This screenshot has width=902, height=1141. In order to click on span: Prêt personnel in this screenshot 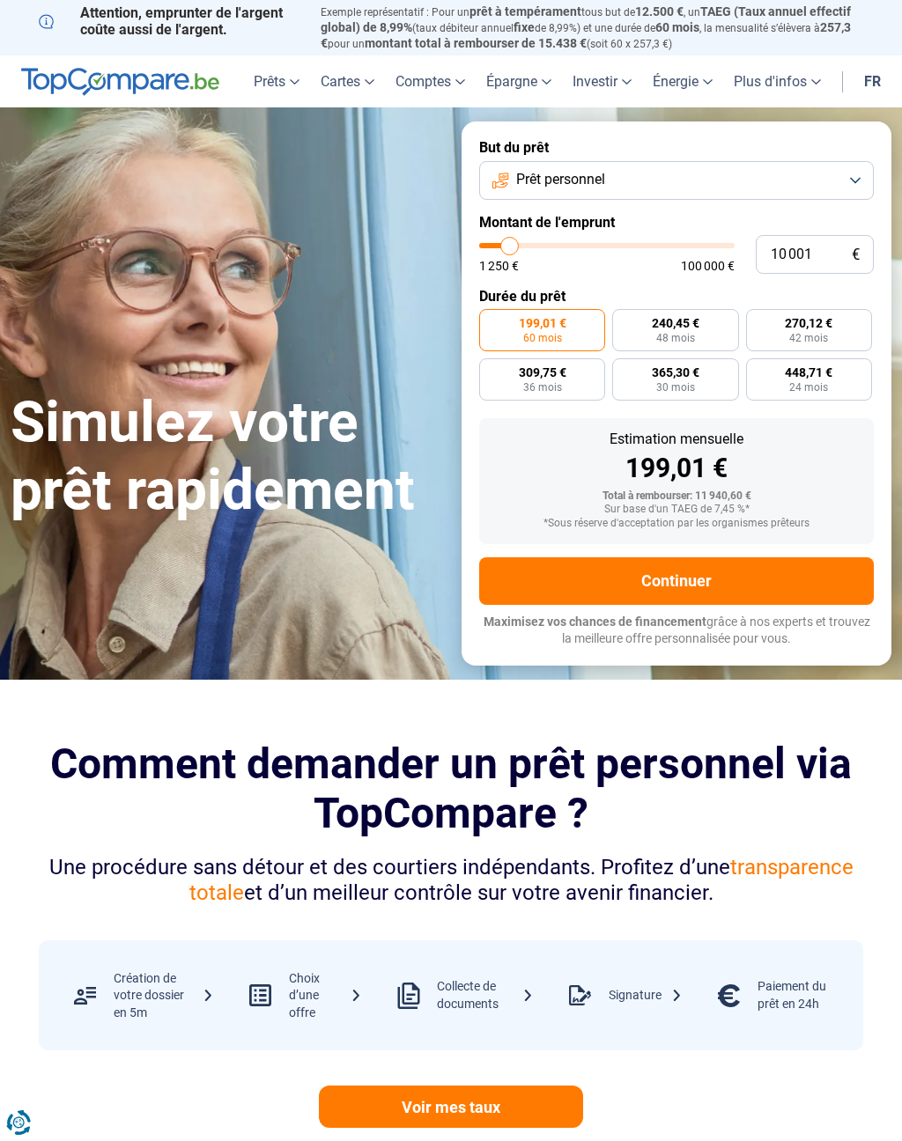, I will do `click(560, 180)`.